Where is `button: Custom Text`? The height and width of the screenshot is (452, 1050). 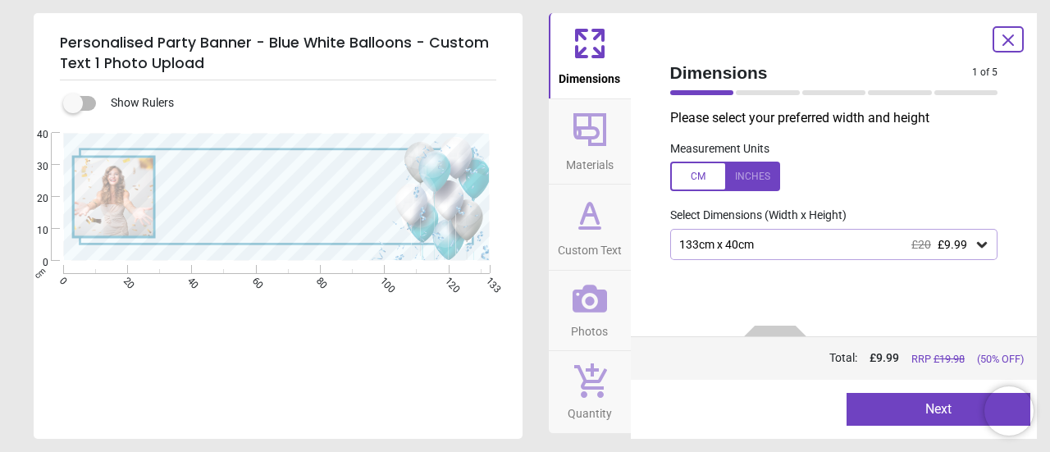 button: Custom Text is located at coordinates (590, 227).